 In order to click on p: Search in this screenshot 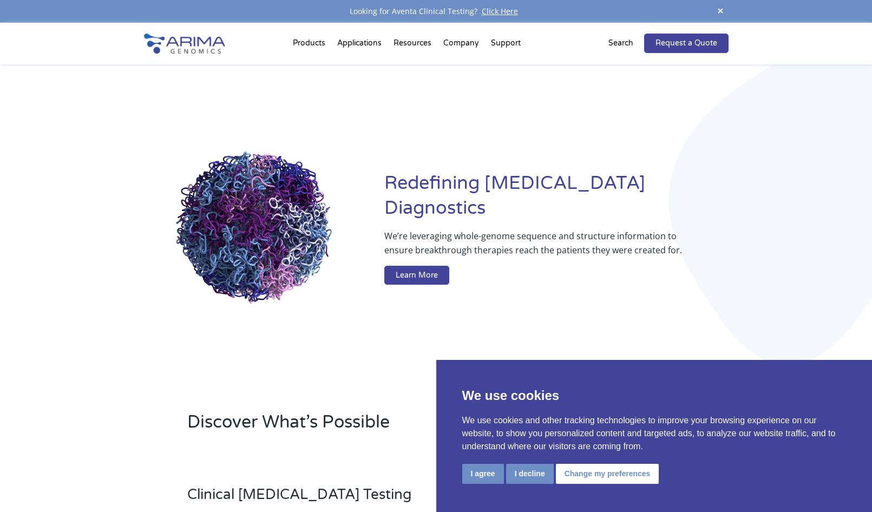, I will do `click(621, 43)`.